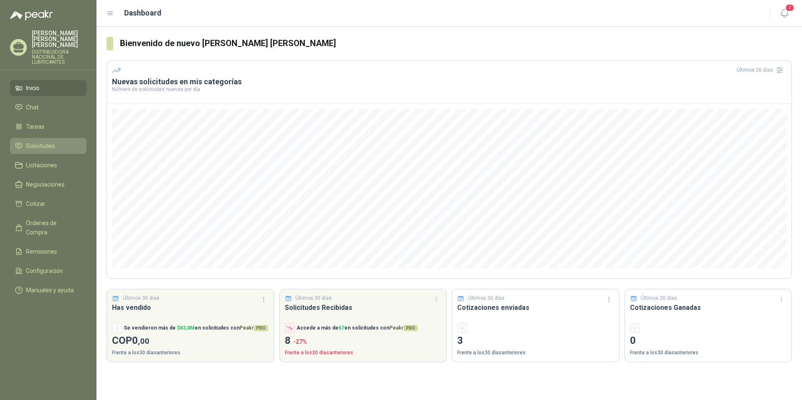 This screenshot has width=802, height=400. What do you see at coordinates (48, 165) in the screenshot?
I see `a: Licitaciones` at bounding box center [48, 165].